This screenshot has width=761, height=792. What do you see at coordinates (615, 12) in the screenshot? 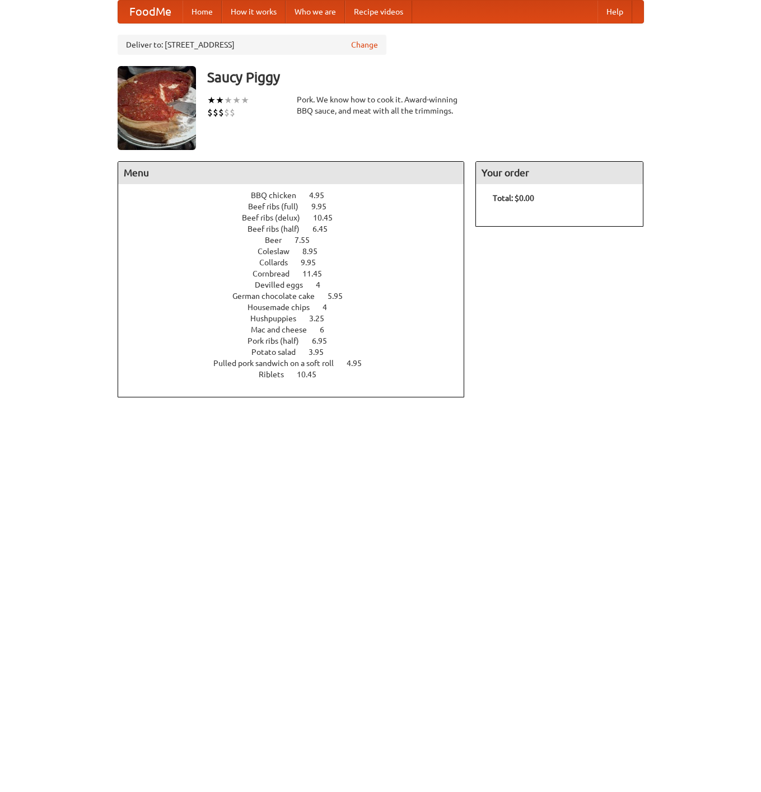
I see `a: Help` at bounding box center [615, 12].